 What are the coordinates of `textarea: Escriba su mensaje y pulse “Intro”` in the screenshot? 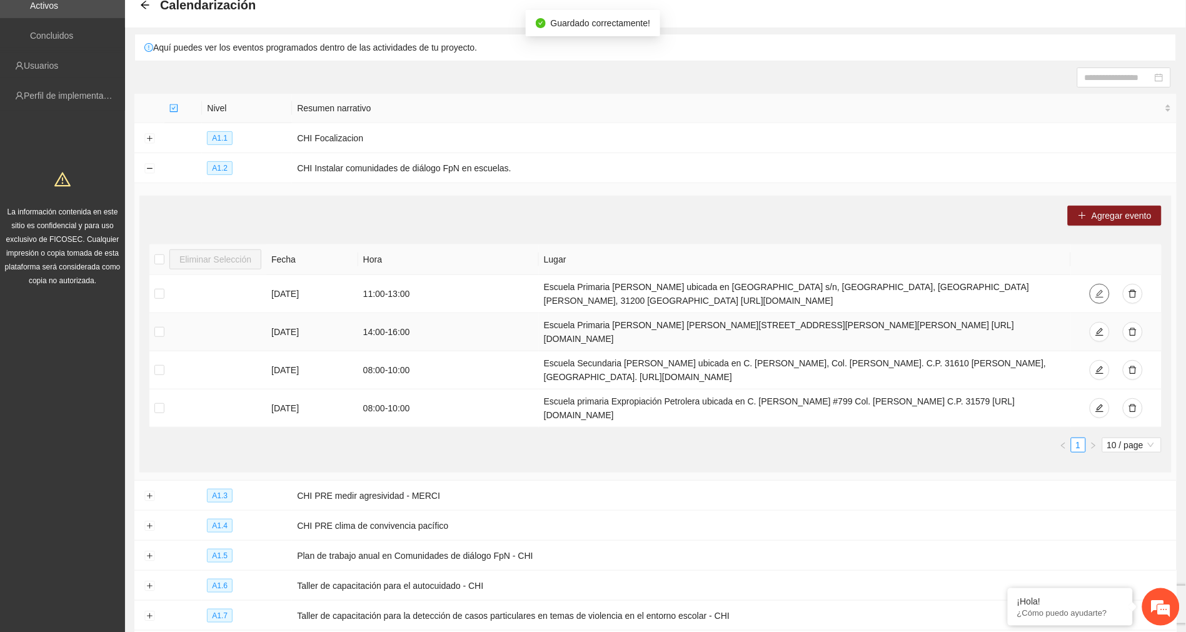 It's located at (122, 363).